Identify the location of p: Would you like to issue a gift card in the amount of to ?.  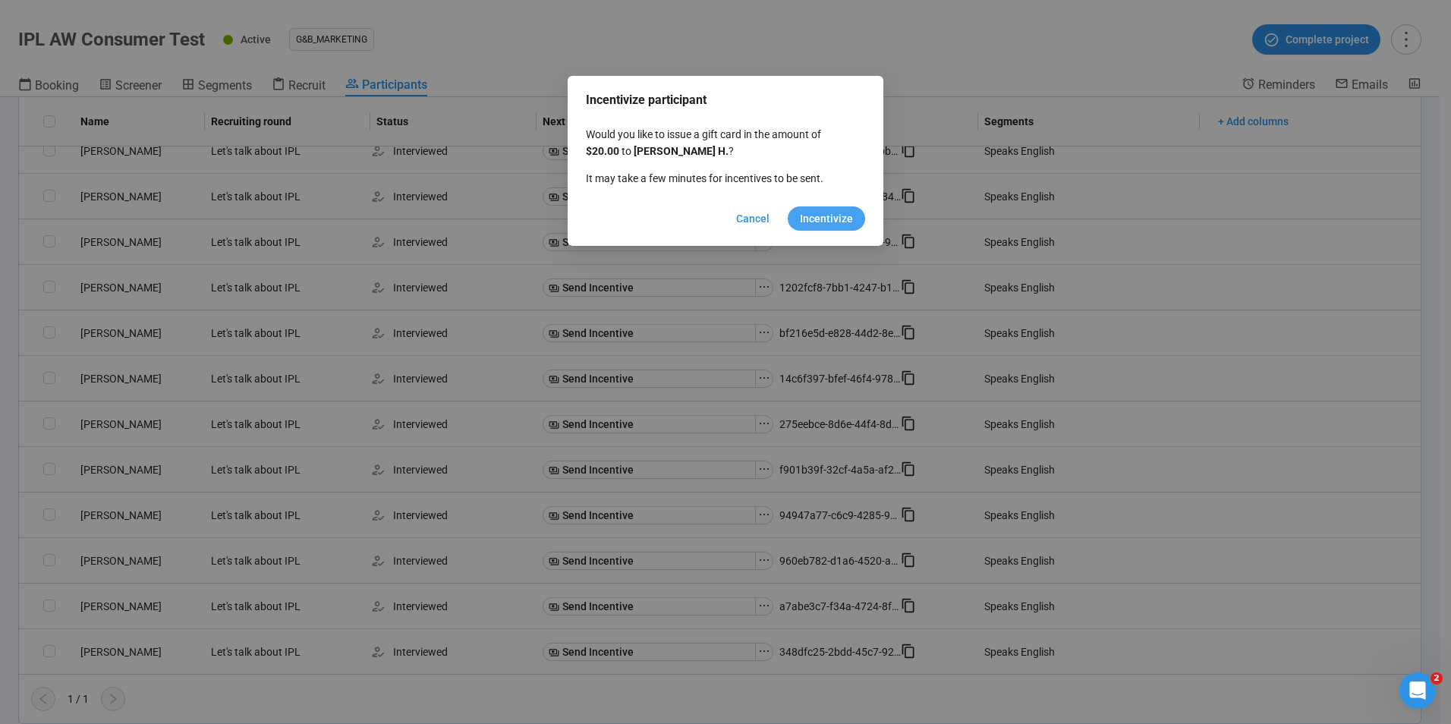
(713, 143).